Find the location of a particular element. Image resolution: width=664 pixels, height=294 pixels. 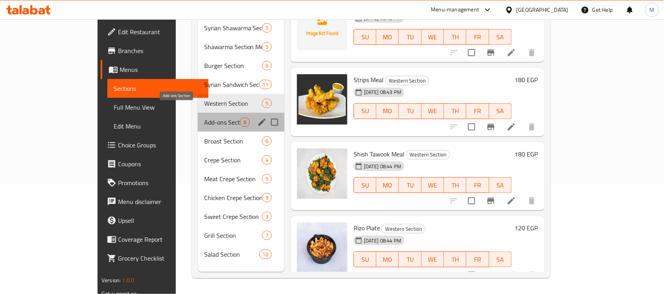

a: Choice Groups is located at coordinates (155, 145).